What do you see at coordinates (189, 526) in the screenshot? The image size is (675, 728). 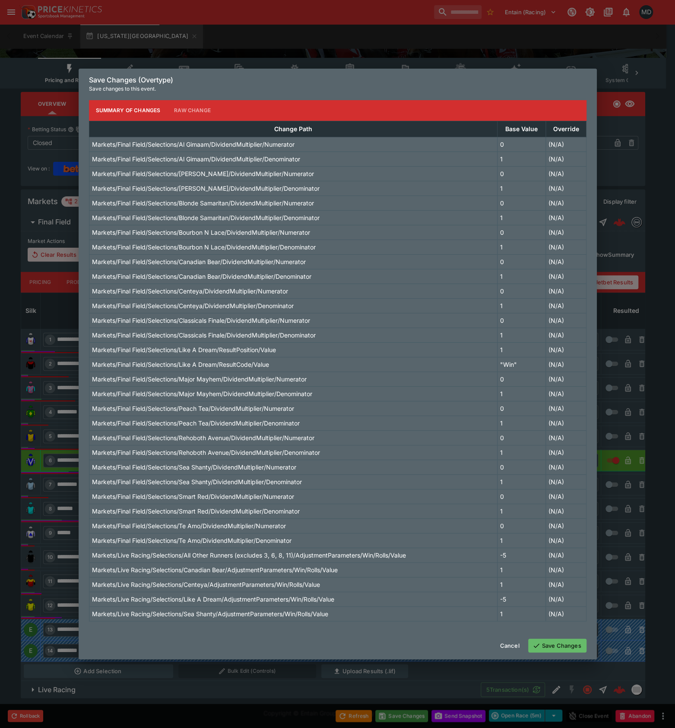 I see `p: Markets/Final Field/Selections/Te Amo/DividendMultiplier/Numerator` at bounding box center [189, 526].